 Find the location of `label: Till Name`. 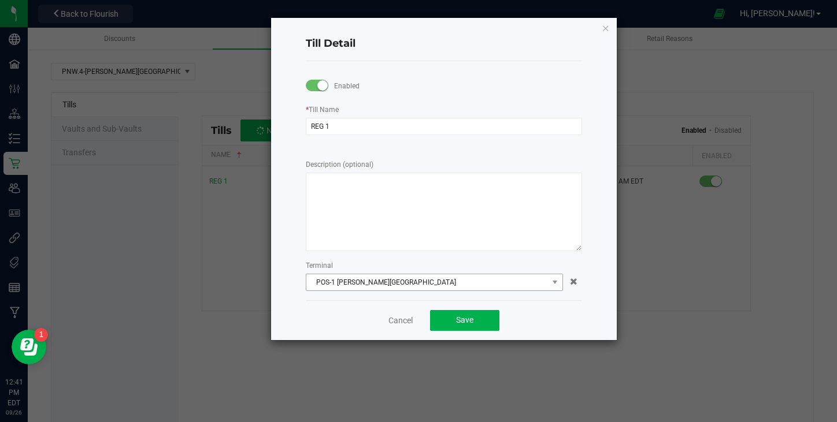

label: Till Name is located at coordinates (322, 110).